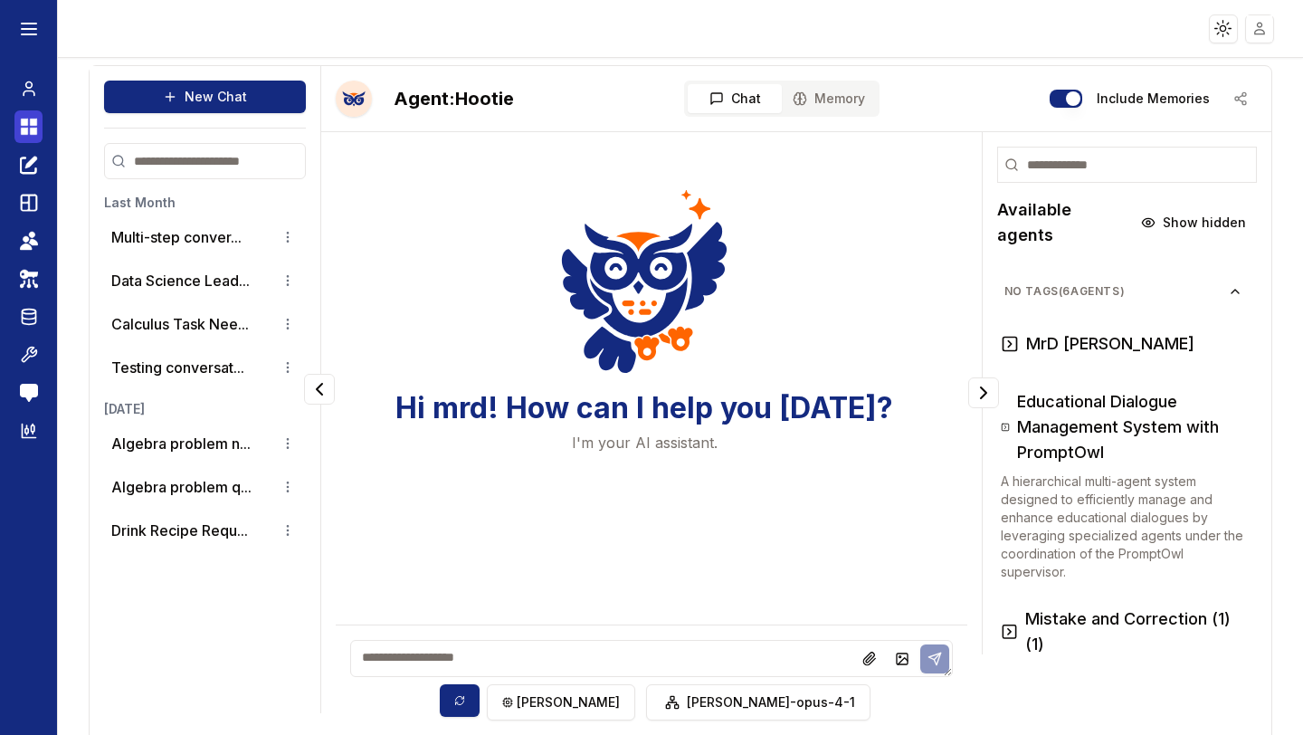 Image resolution: width=1303 pixels, height=735 pixels. What do you see at coordinates (181, 444) in the screenshot?
I see `button: Algebra problem n...` at bounding box center [181, 444].